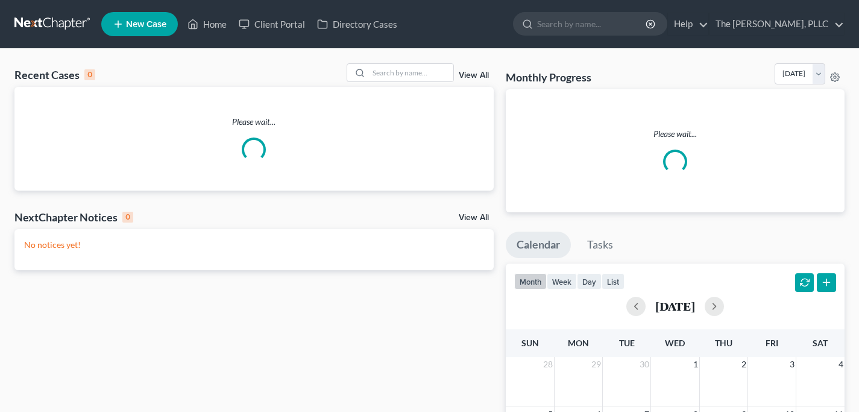 This screenshot has height=412, width=859. What do you see at coordinates (207, 24) in the screenshot?
I see `a: Home` at bounding box center [207, 24].